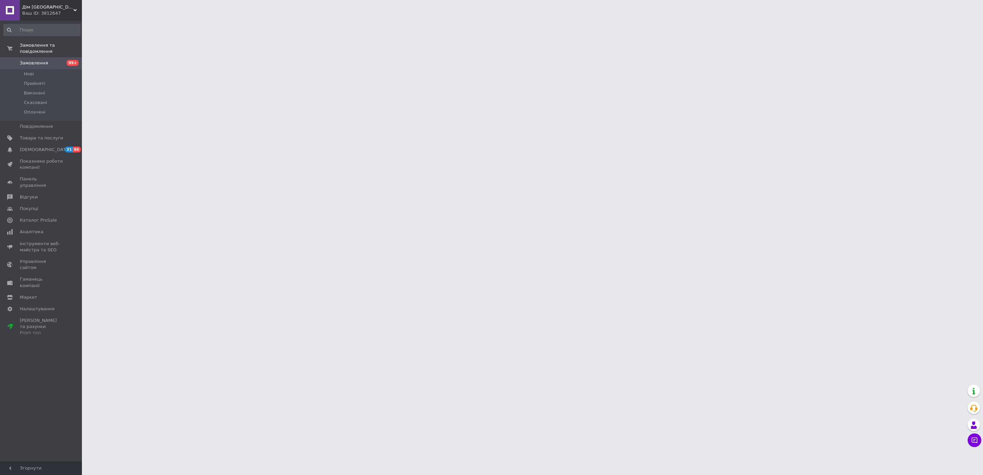  Describe the element at coordinates (35, 103) in the screenshot. I see `span: Скасовані` at that location.